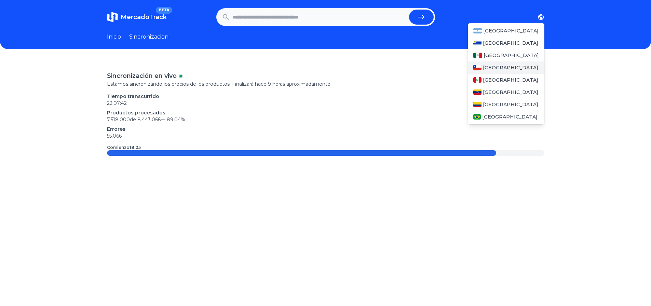  I want to click on img: Chile, so click(477, 68).